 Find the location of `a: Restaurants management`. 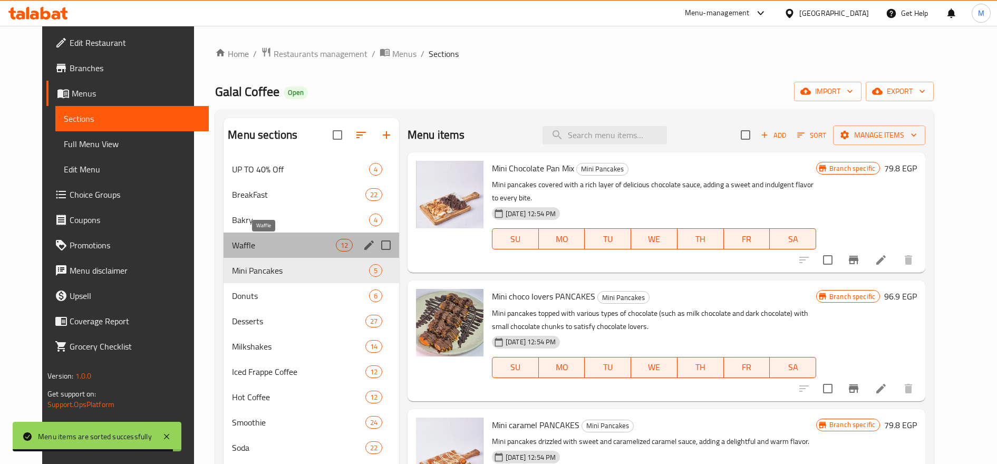

a: Restaurants management is located at coordinates (314, 54).